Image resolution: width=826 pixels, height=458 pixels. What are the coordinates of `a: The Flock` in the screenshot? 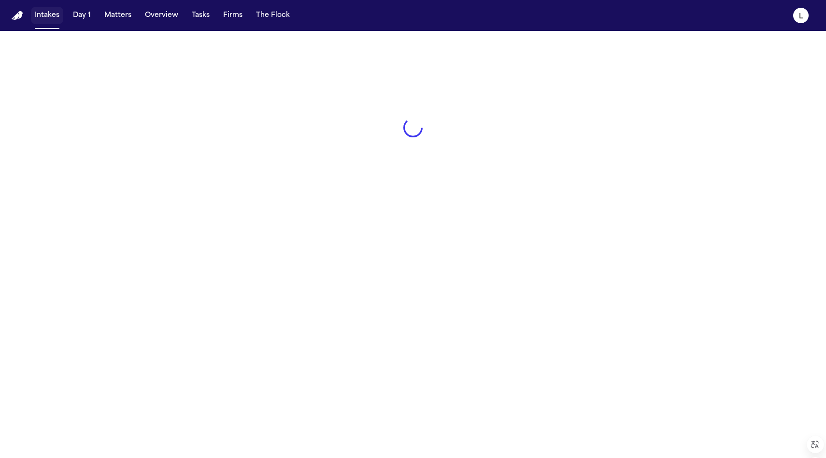 It's located at (273, 15).